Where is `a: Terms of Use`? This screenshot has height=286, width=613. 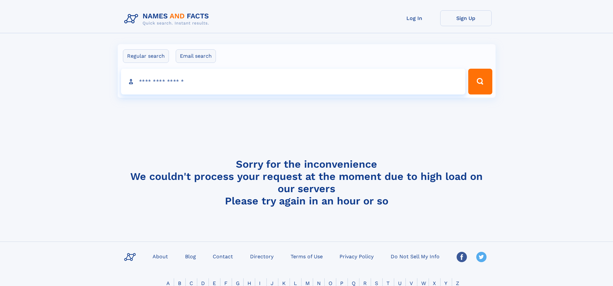
a: Terms of Use is located at coordinates (307, 256).